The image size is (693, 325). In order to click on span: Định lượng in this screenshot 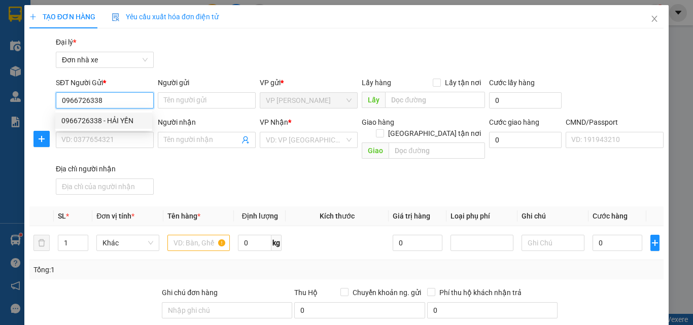, I will do `click(260, 216)`.